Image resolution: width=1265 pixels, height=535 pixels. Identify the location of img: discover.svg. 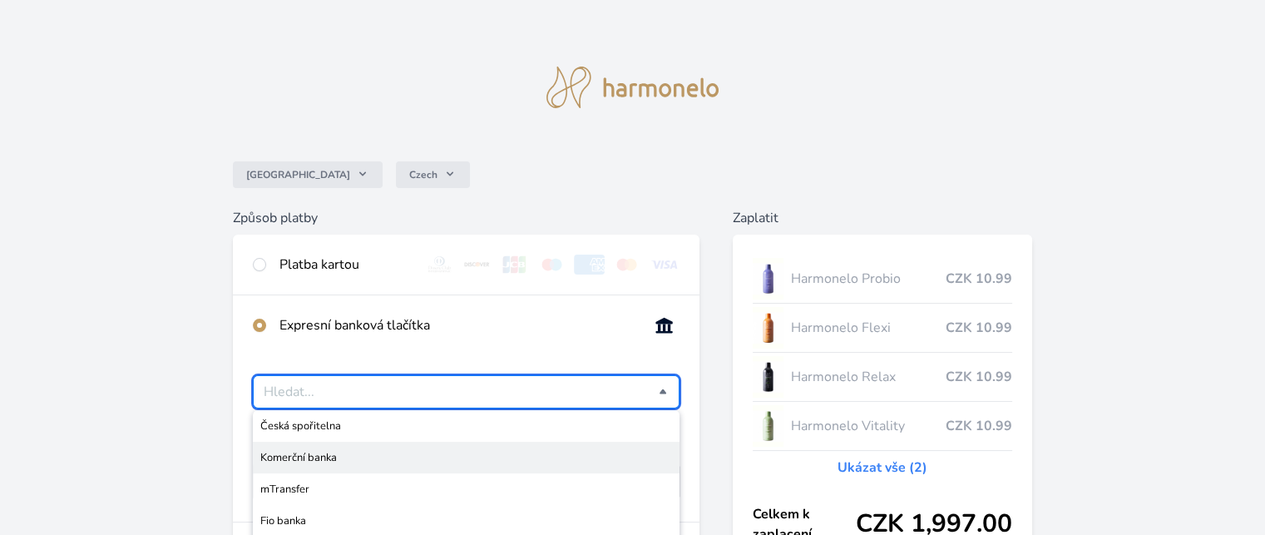
(477, 265).